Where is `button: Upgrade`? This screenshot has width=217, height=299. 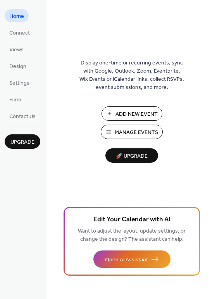
button: Upgrade is located at coordinates (23, 141).